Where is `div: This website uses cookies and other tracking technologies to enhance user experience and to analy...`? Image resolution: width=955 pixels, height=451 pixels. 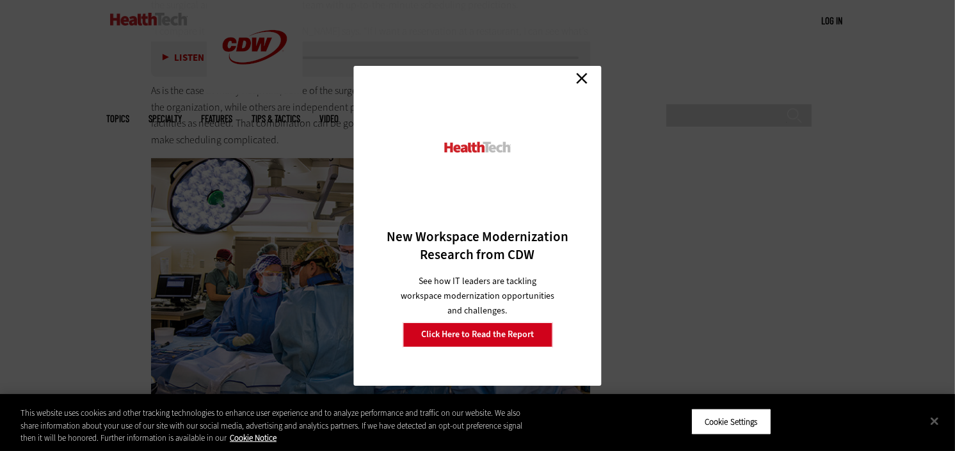
div: This website uses cookies and other tracking technologies to enhance user experience and to analy... is located at coordinates (273, 426).